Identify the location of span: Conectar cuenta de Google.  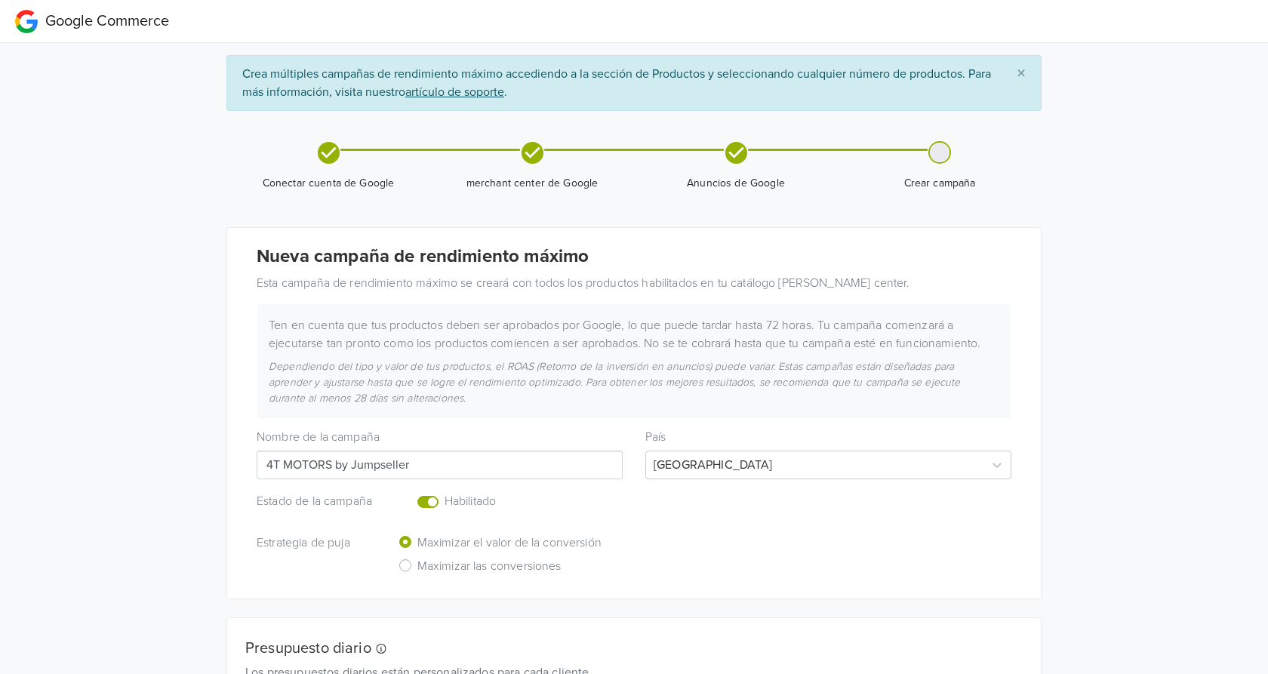
(328, 183).